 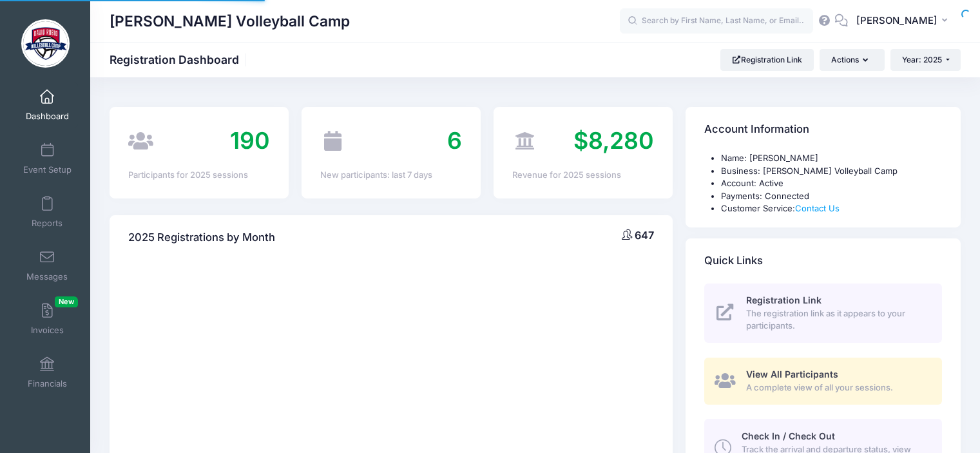 What do you see at coordinates (199, 175) in the screenshot?
I see `div: Participants for 2025 sessions` at bounding box center [199, 175].